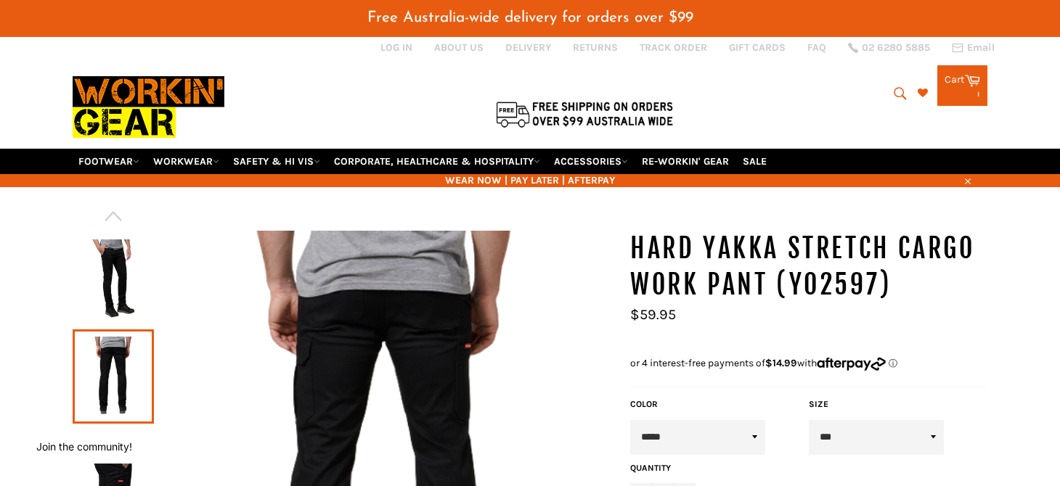 This screenshot has width=1060, height=486. Describe the element at coordinates (437, 161) in the screenshot. I see `a: CORPORATE, HEALTHCARE & HOSPITALITY` at that location.